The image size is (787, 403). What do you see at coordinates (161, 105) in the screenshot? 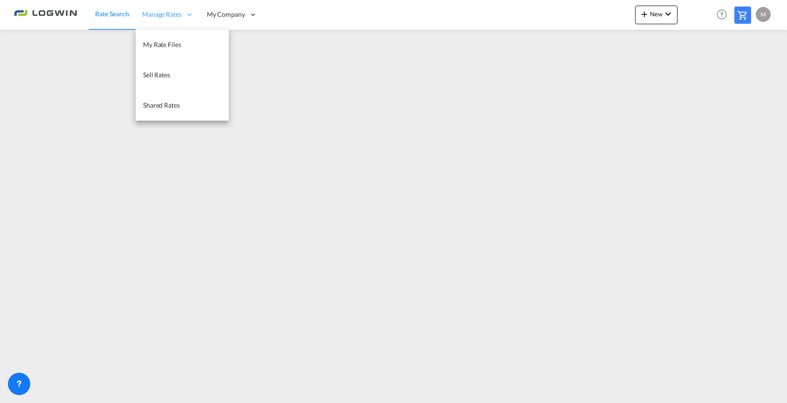
I see `span: Shared Rates` at bounding box center [161, 105].